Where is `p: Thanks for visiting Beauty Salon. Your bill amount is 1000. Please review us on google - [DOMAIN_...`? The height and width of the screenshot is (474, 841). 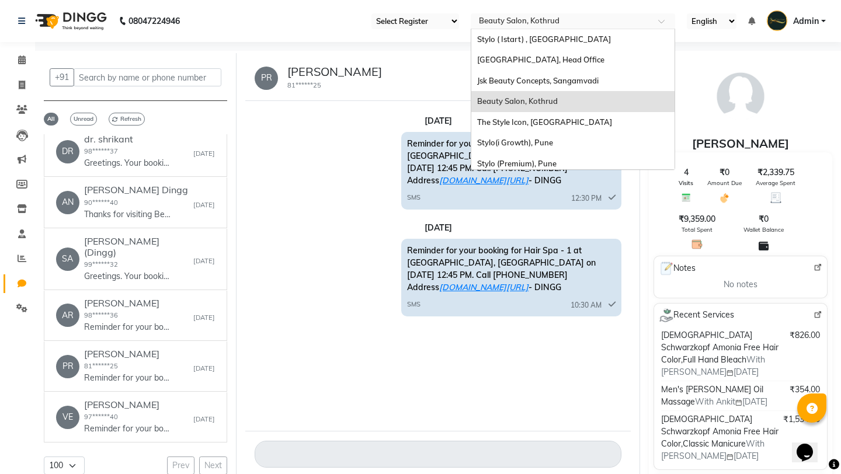
p: Thanks for visiting Beauty Salon. Your bill amount is 1000. Please review us on google - [DOMAIN_... is located at coordinates (128, 214).